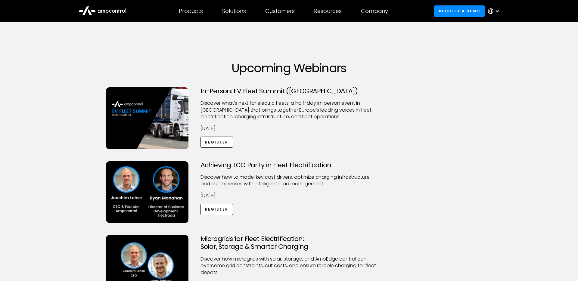 This screenshot has width=578, height=281. I want to click on div: Products, so click(191, 11).